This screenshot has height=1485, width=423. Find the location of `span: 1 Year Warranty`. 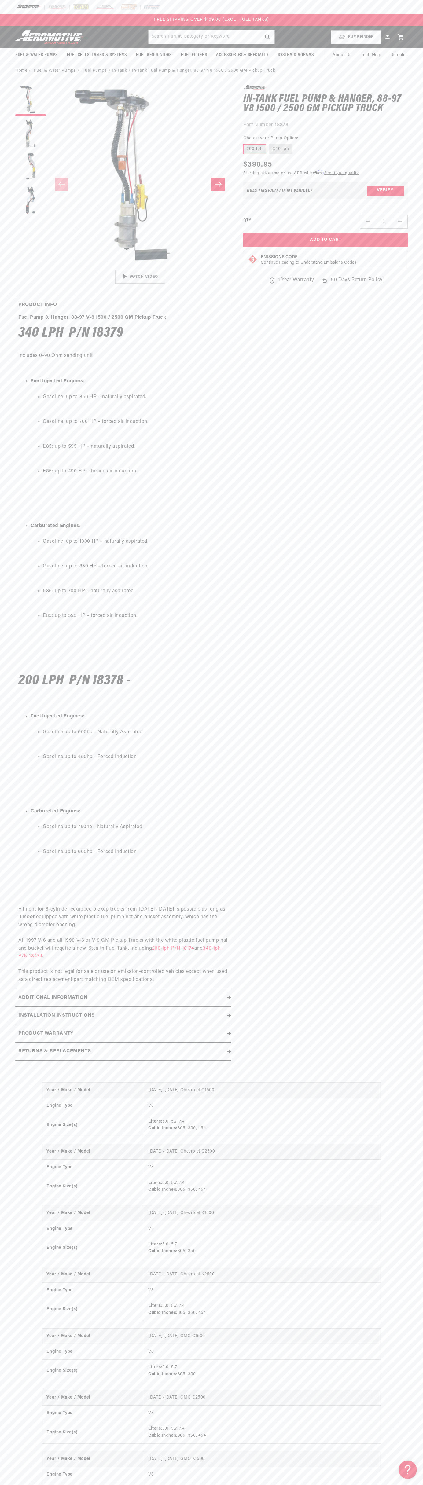

span: 1 Year Warranty is located at coordinates (296, 280).